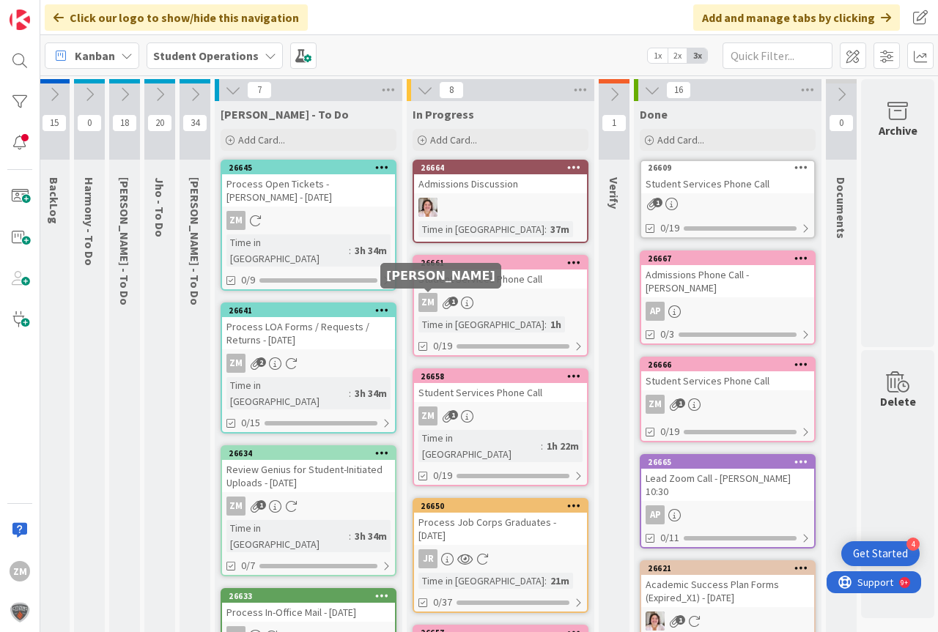  I want to click on span: 1x, so click(657, 56).